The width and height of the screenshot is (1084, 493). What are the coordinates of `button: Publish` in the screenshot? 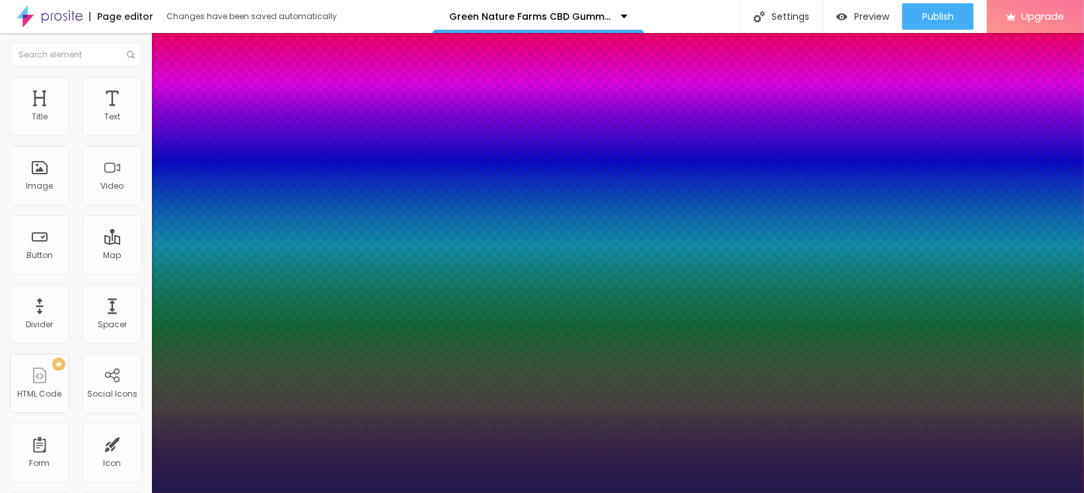 It's located at (938, 17).